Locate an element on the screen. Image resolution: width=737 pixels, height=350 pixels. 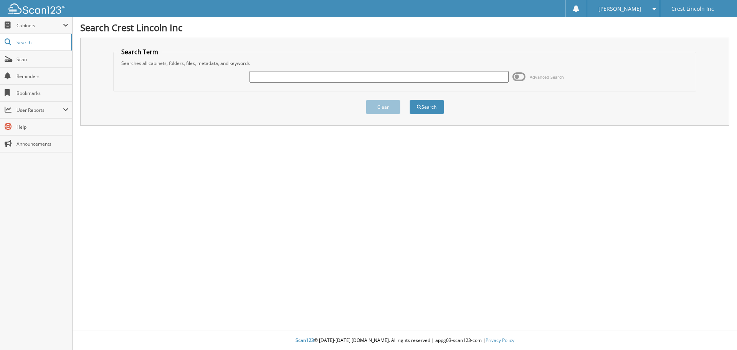
span: Search is located at coordinates (42, 42).